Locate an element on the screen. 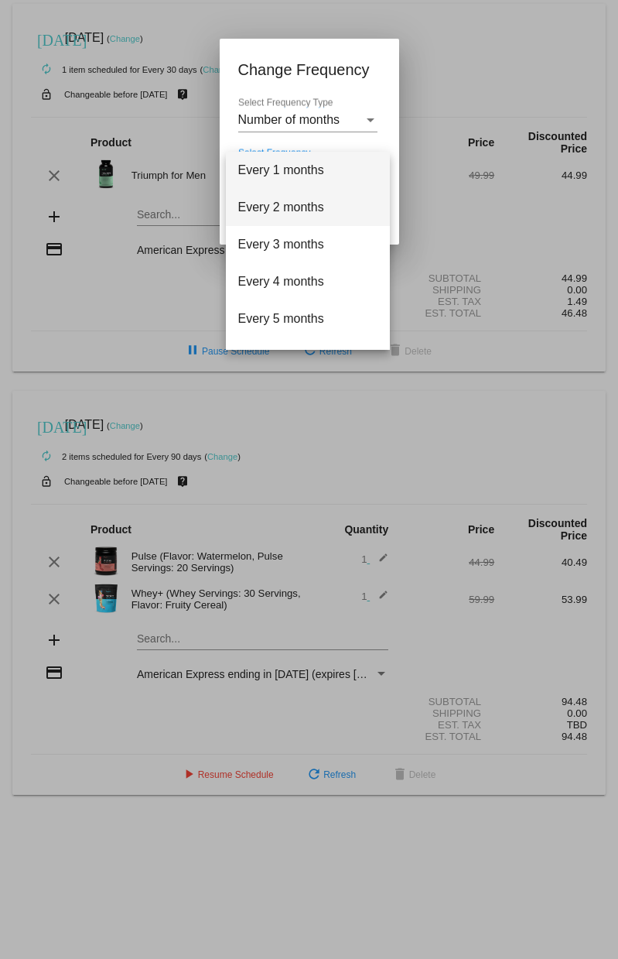  span: Every 5 months is located at coordinates (308, 319).